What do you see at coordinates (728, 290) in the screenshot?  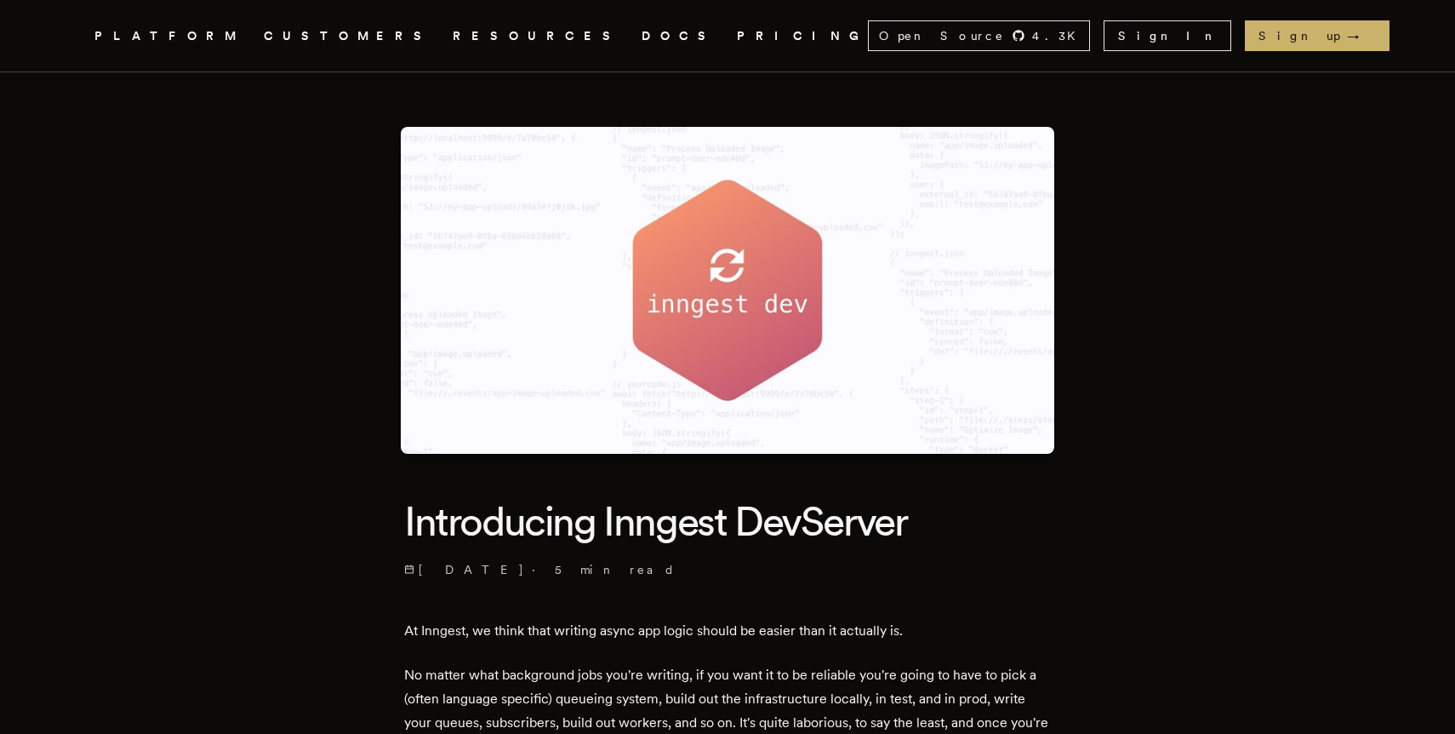 I see `img: Featured image for Introducing Inngest DevServer blog post` at bounding box center [728, 290].